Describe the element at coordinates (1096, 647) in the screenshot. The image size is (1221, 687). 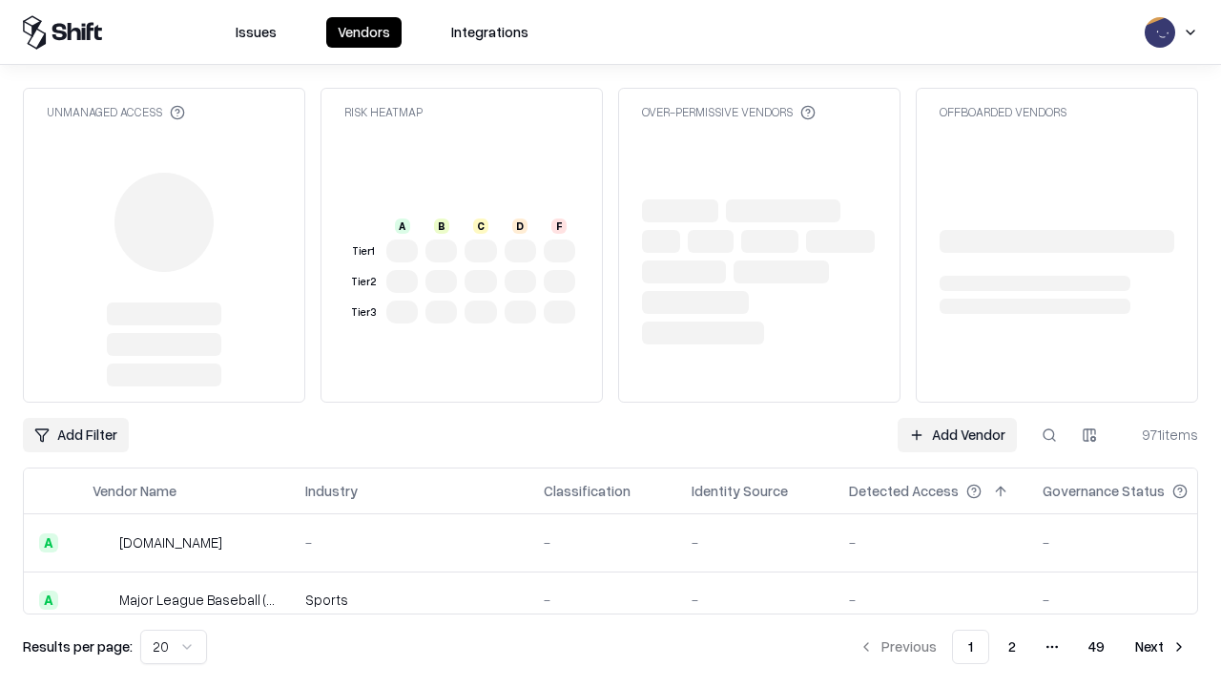
I see `button: 49` at that location.